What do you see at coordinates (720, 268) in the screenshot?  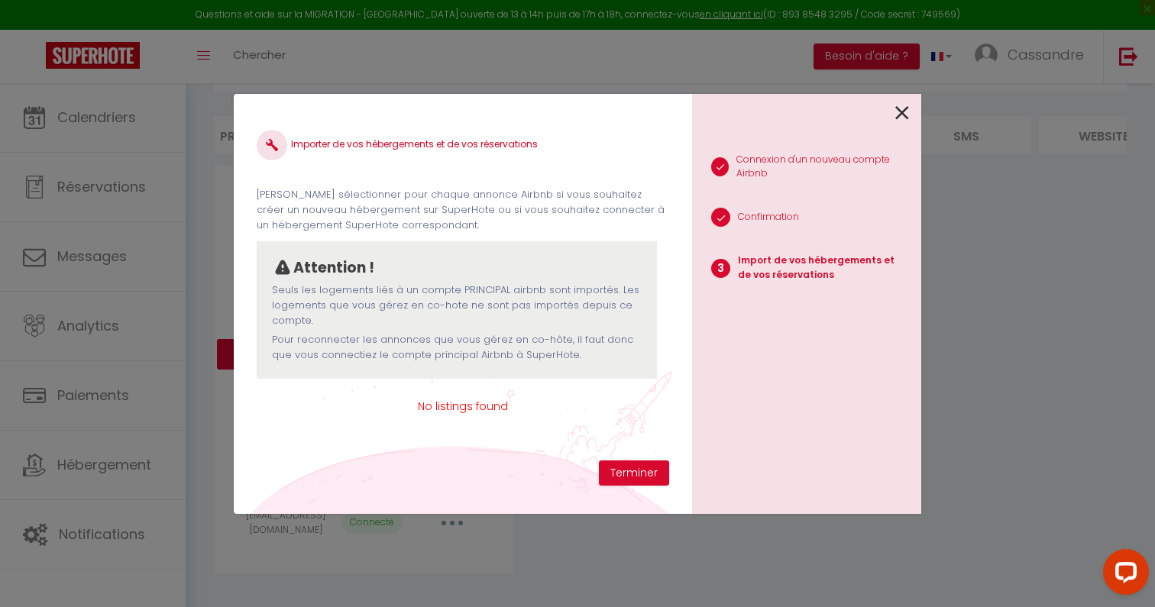 I see `span: 3` at bounding box center [720, 268].